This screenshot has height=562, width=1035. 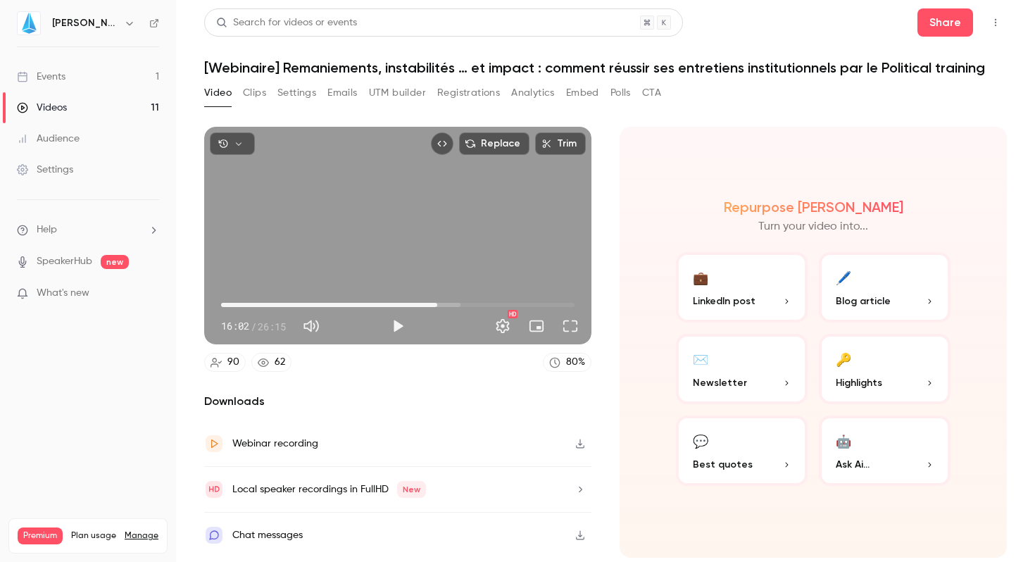 I want to click on button: Analytics, so click(x=533, y=93).